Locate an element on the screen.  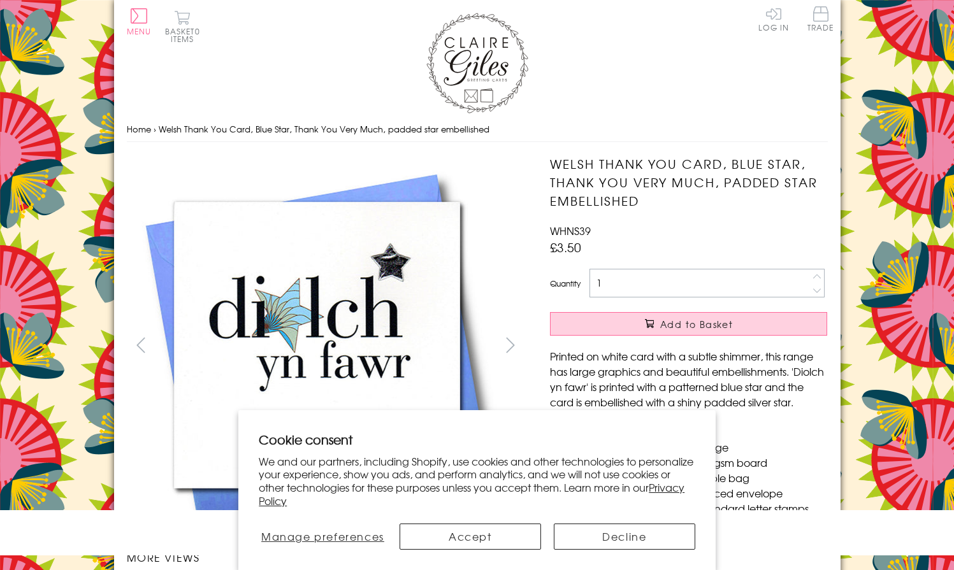
span: £3.50 is located at coordinates (565, 247).